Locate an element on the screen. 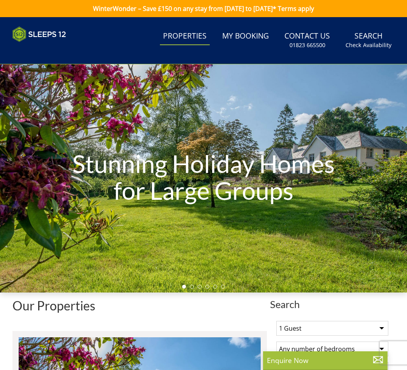 The height and width of the screenshot is (370, 407). span: Search is located at coordinates (332, 304).